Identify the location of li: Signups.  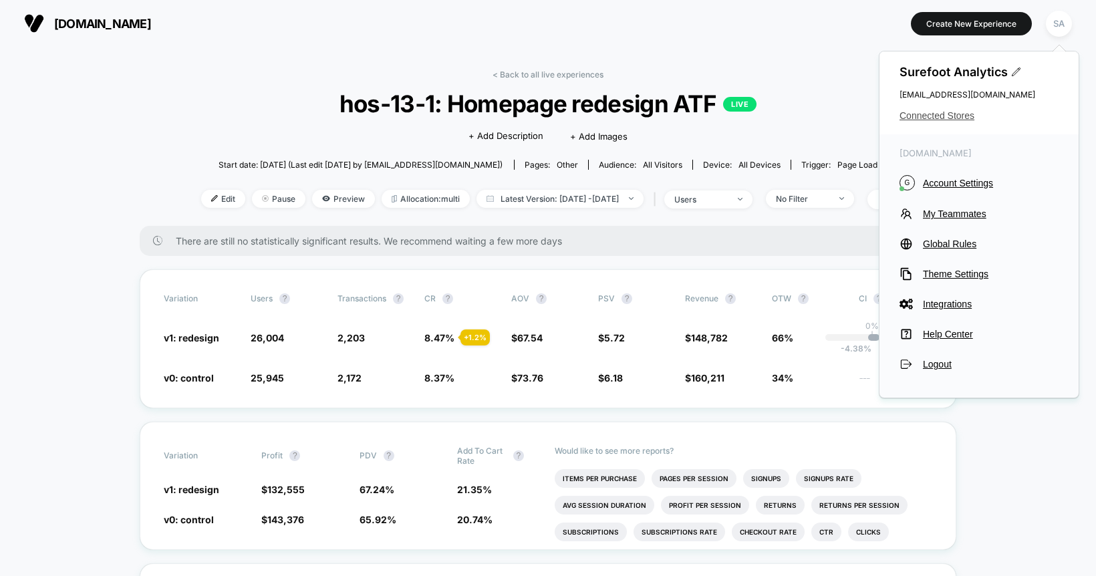
(766, 478).